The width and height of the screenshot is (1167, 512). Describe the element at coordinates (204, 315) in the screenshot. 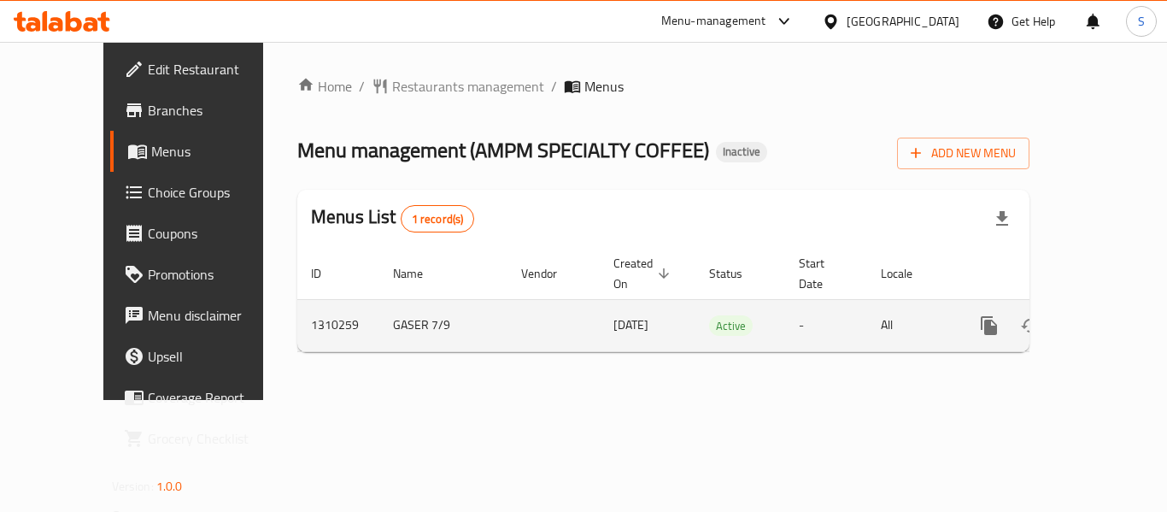

I see `a: Menu disclaimer` at that location.